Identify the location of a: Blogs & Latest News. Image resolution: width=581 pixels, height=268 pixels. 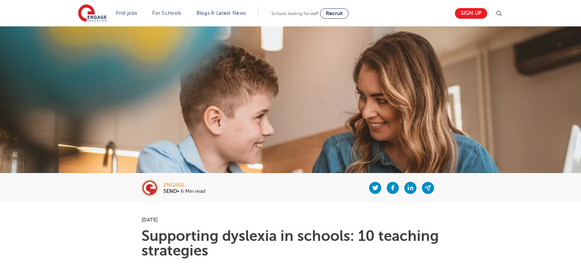
(222, 13).